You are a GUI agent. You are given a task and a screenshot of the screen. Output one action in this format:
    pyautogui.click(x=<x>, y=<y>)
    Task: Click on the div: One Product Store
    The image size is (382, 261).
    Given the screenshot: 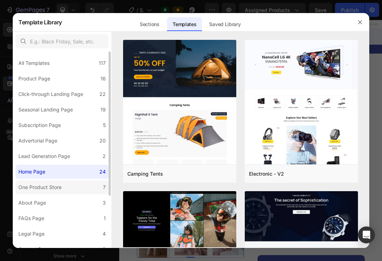 What is the action you would take?
    pyautogui.click(x=40, y=188)
    